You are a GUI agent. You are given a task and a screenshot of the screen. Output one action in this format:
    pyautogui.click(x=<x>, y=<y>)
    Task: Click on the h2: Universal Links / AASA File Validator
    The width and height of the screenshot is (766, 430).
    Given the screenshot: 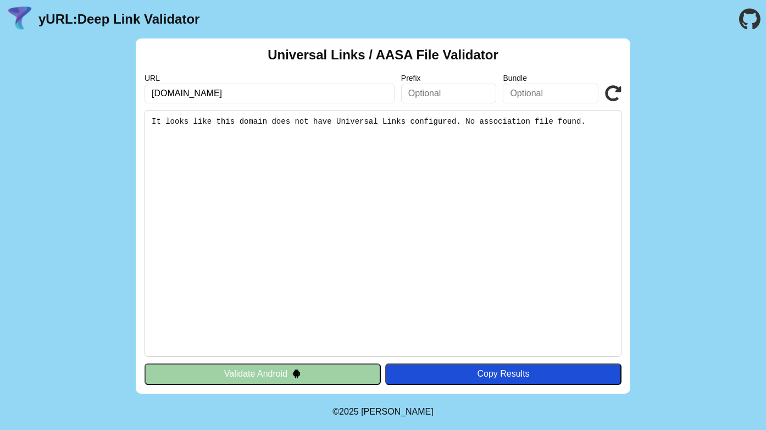 What is the action you would take?
    pyautogui.click(x=383, y=55)
    